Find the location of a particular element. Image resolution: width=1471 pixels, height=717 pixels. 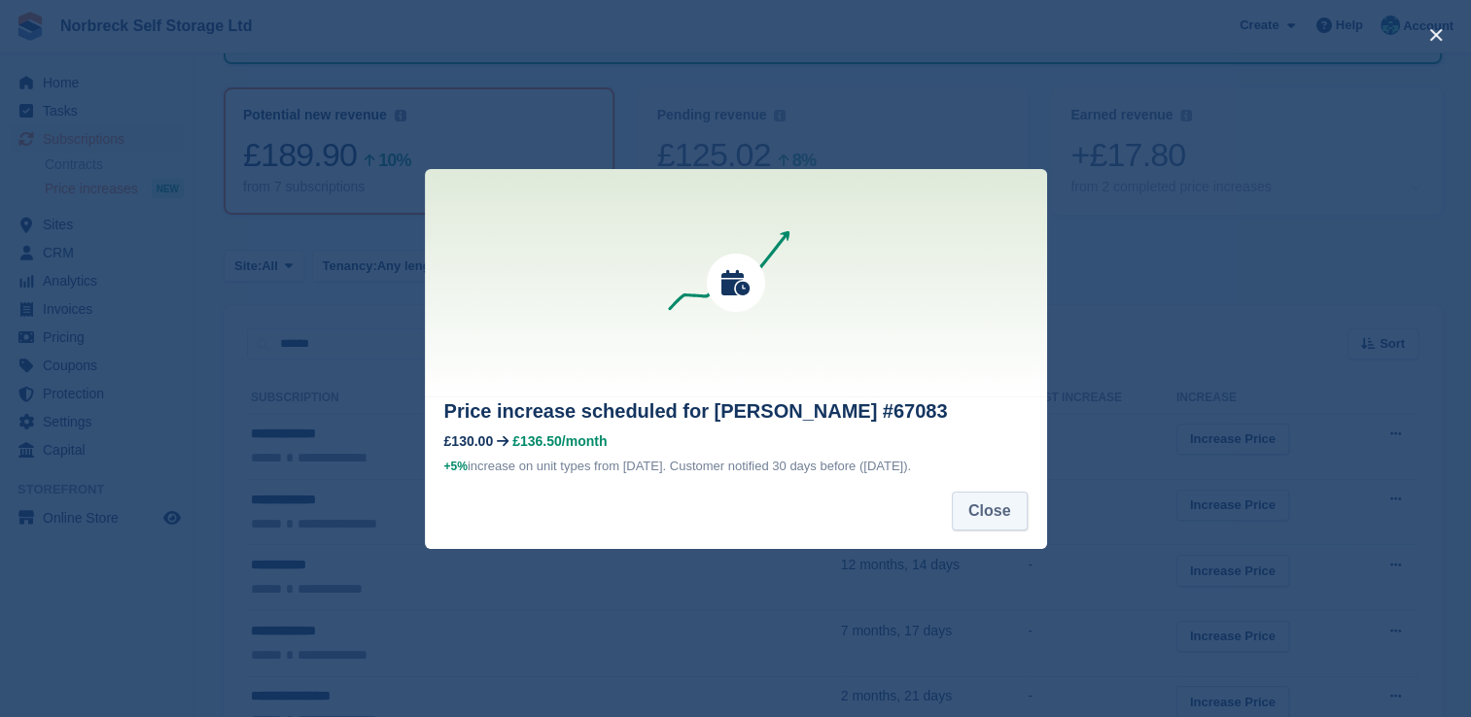

div: +5% is located at coordinates (456, 467).